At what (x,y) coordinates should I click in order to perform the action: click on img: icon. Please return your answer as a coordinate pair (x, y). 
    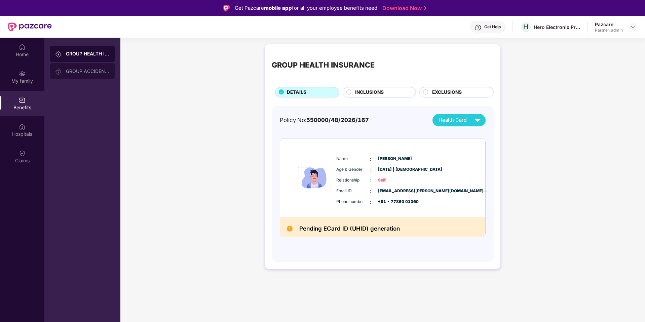
    Looking at the image, I should click on (315, 178).